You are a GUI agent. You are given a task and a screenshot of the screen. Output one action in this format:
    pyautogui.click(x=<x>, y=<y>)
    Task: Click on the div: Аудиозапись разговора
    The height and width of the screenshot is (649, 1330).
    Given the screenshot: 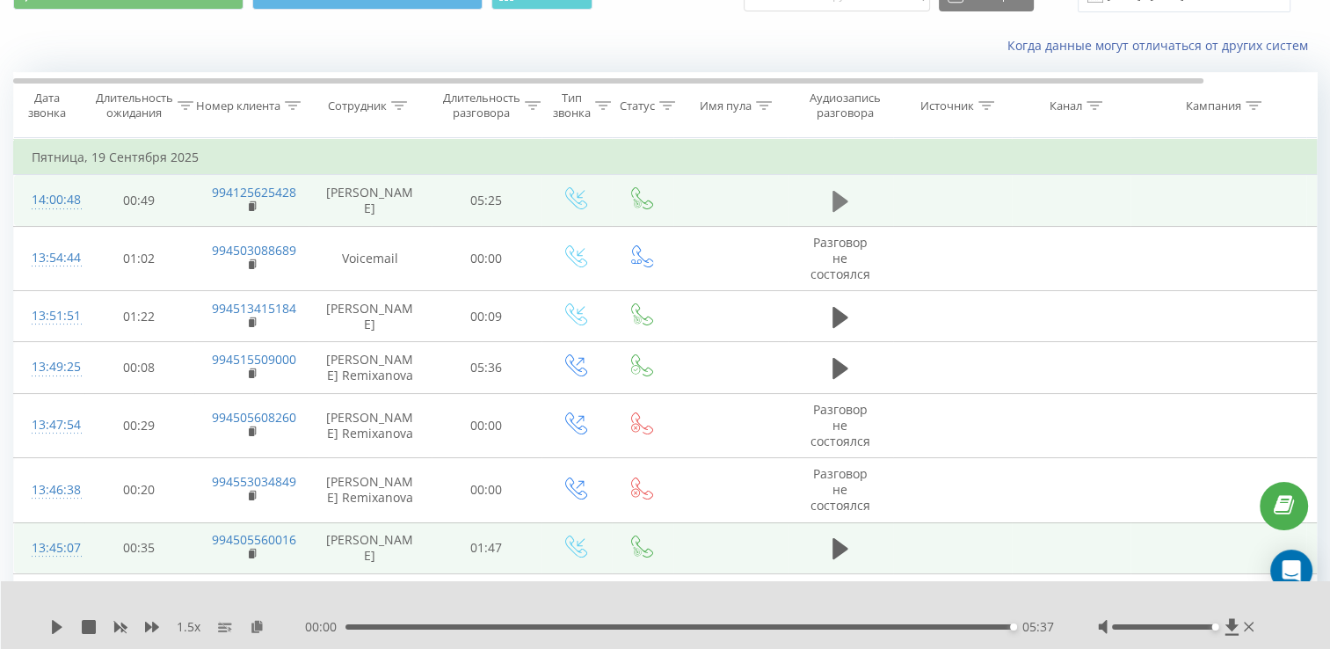 What is the action you would take?
    pyautogui.click(x=845, y=105)
    